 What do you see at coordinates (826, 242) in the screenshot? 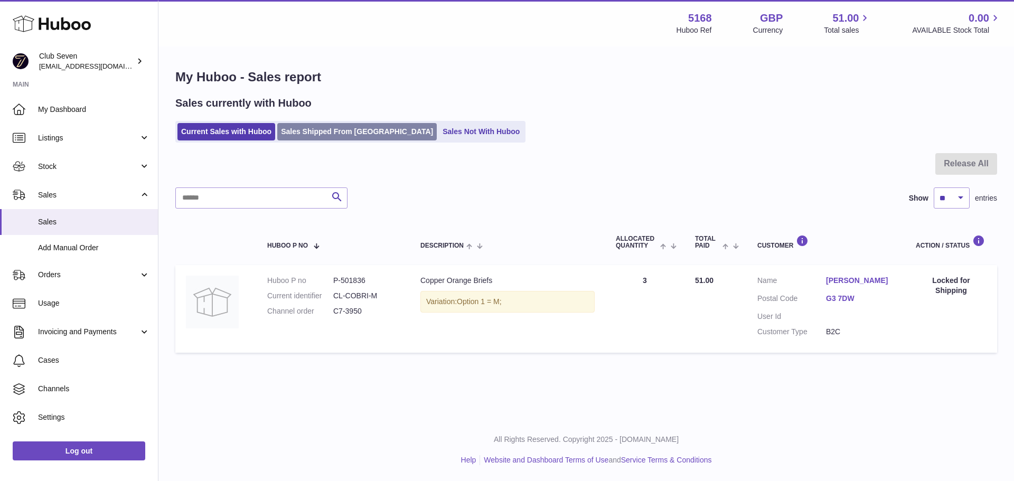
I see `div: Customer` at bounding box center [826, 242].